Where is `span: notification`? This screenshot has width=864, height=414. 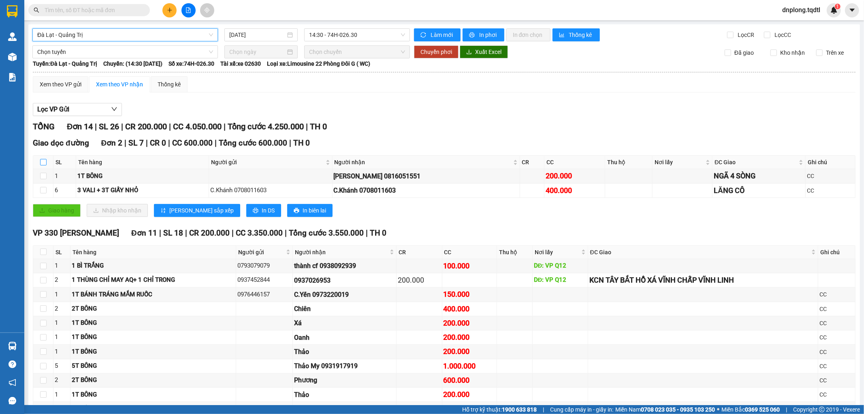
span: notification is located at coordinates (12, 382).